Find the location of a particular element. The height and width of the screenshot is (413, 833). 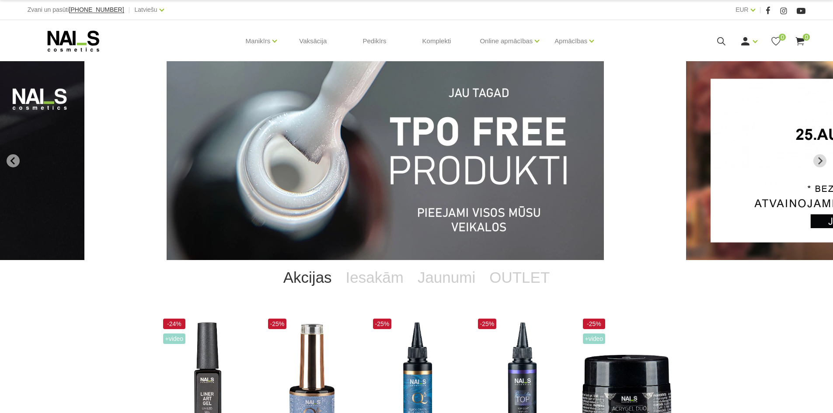

a: Online apmācības is located at coordinates (506, 41).